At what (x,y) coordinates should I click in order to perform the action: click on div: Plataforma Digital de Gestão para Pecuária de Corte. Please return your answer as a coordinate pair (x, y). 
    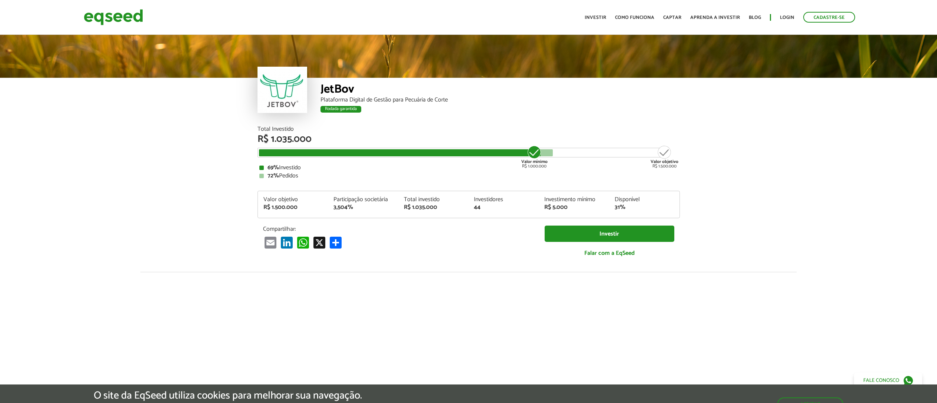
    Looking at the image, I should click on (500, 100).